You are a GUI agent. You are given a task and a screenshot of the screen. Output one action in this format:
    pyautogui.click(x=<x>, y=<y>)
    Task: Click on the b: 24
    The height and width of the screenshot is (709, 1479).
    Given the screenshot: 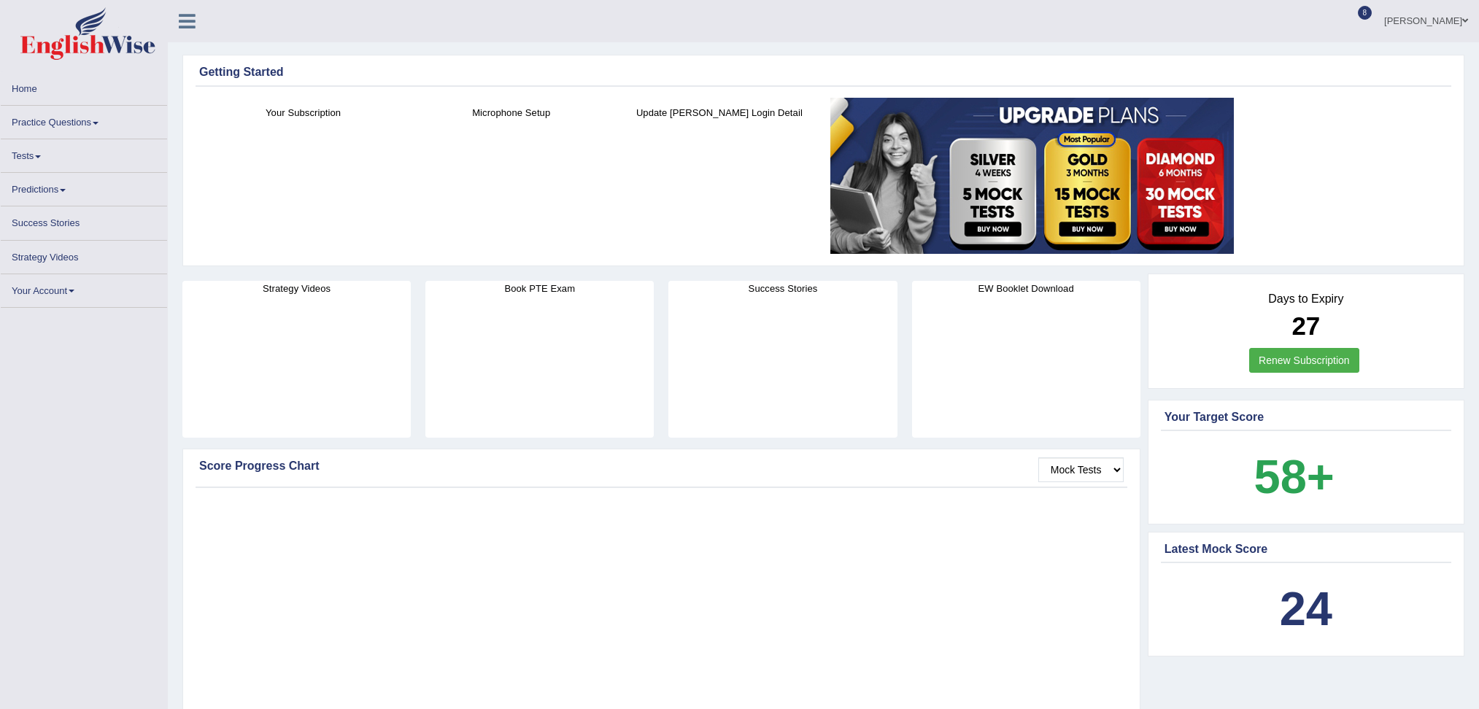 What is the action you would take?
    pyautogui.click(x=1306, y=608)
    